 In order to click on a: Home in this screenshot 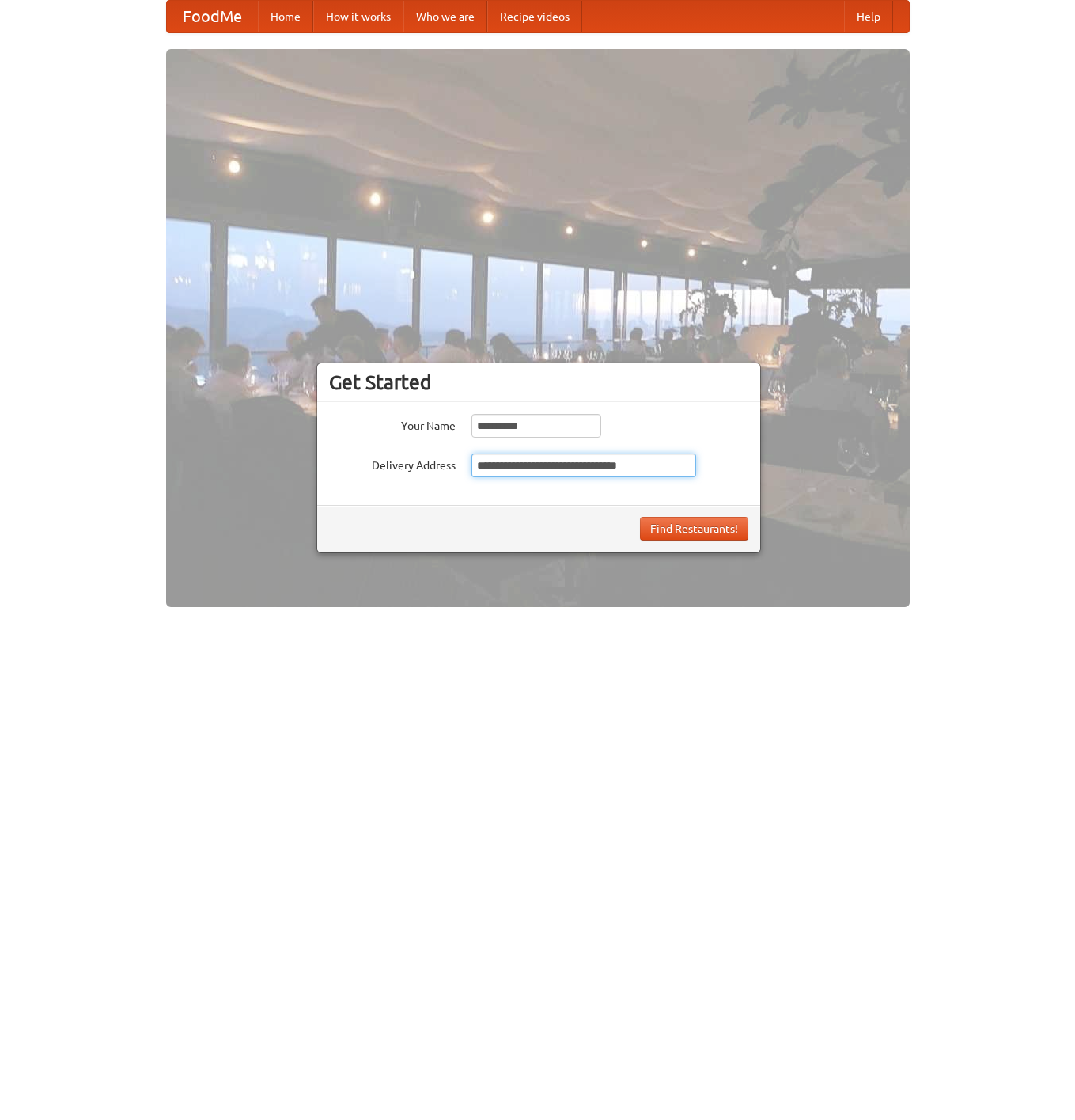, I will do `click(286, 17)`.